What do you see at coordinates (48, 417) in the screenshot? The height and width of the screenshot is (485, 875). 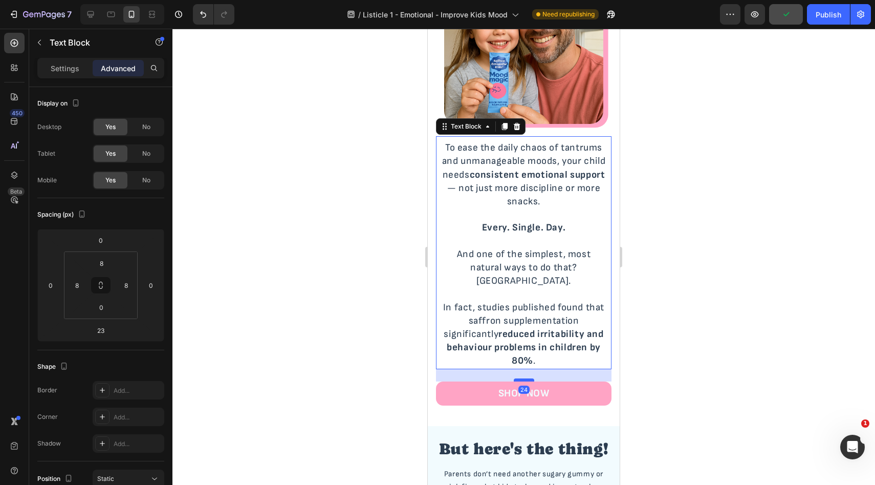 I see `div: Corner` at bounding box center [48, 417].